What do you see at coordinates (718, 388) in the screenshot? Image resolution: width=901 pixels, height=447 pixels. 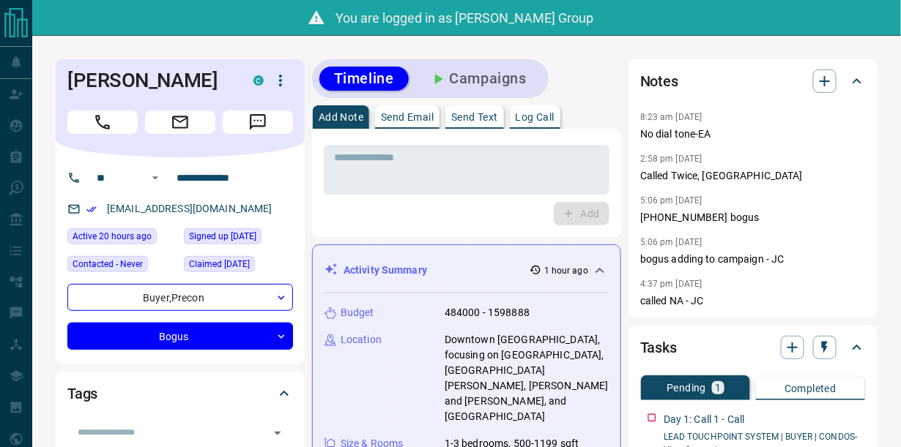 I see `p: 1` at bounding box center [718, 388].